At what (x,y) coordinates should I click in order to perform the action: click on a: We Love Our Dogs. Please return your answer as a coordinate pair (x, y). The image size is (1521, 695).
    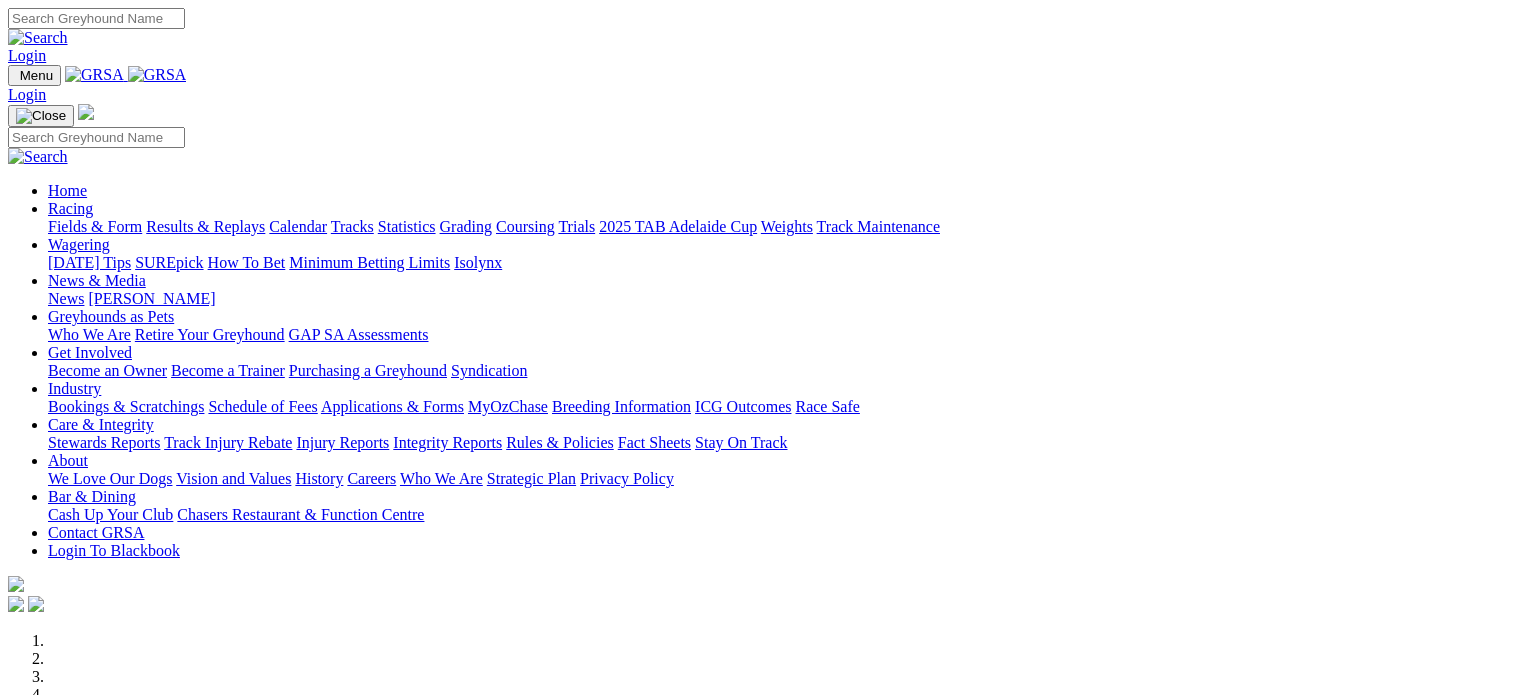
    Looking at the image, I should click on (110, 478).